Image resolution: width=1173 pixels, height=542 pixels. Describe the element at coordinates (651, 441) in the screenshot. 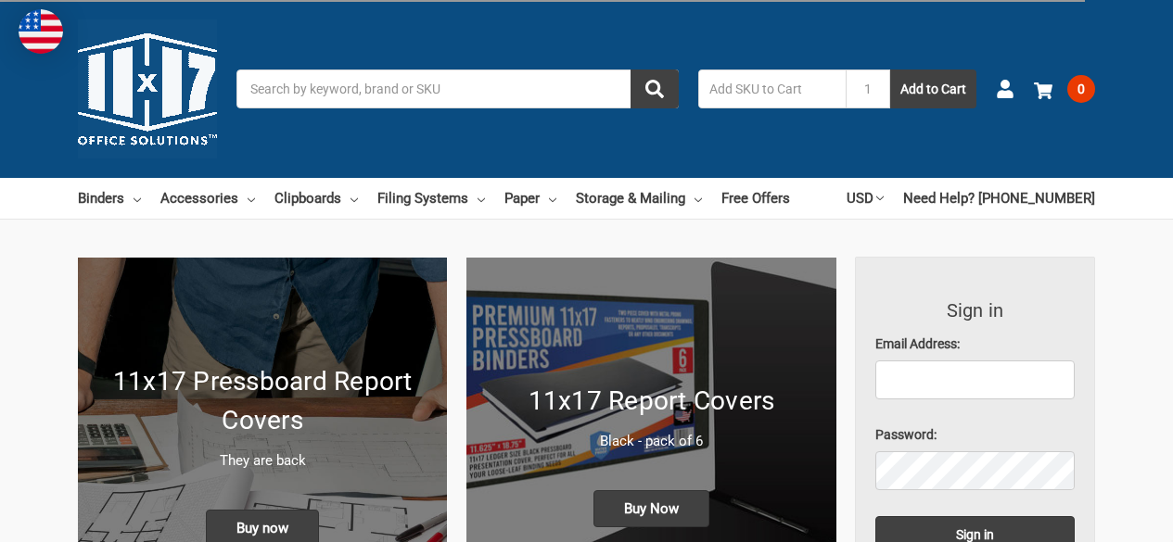

I see `p: Black - pack of 6` at that location.